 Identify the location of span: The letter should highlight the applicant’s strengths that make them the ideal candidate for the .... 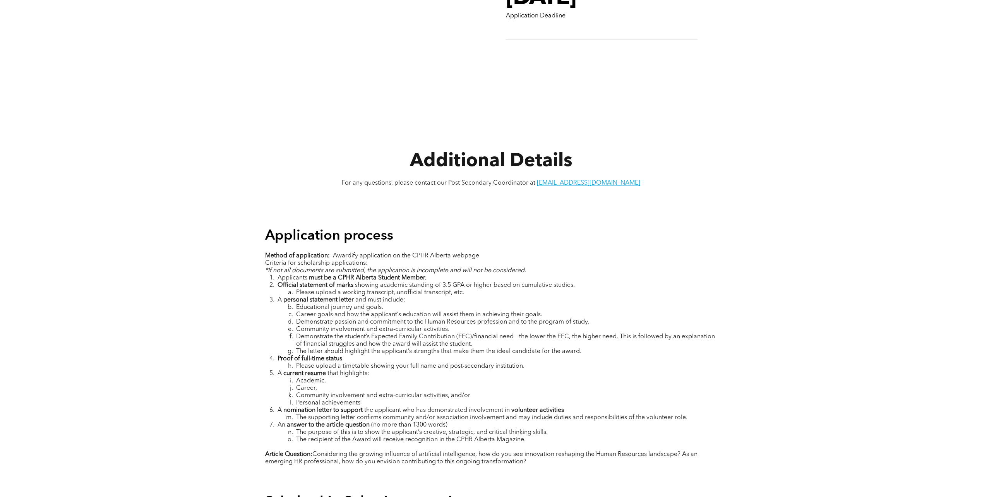
(438, 351).